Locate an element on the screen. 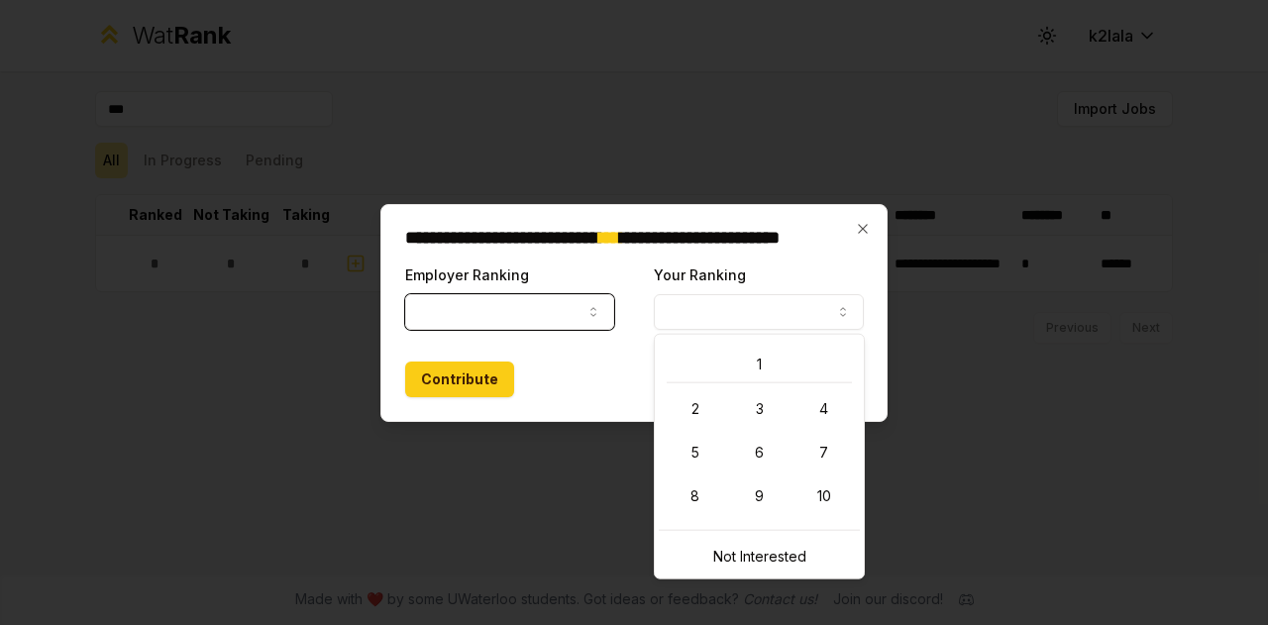 The width and height of the screenshot is (1268, 625). span: 5 is located at coordinates (696, 453).